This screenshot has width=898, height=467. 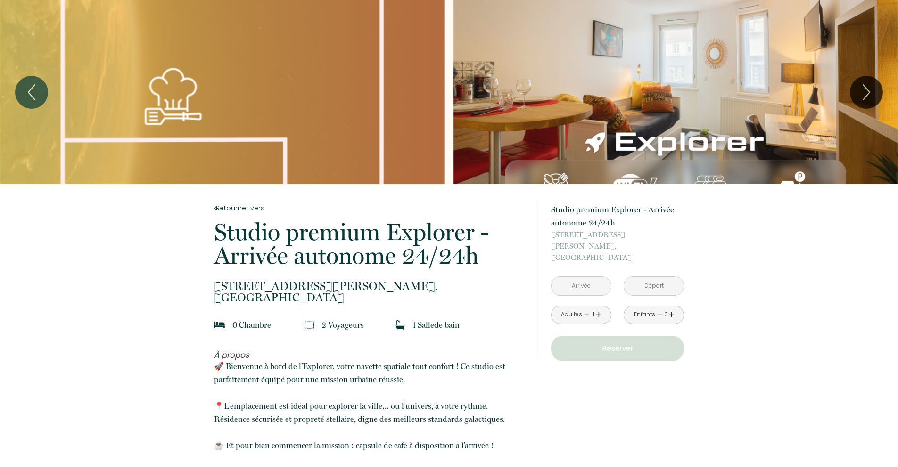 What do you see at coordinates (360, 406) in the screenshot?
I see `span: 🚀 Bienvenue à bord de l’Explorer, votre navette spatiale tout confort ! Ce studio est parfaitemen...` at bounding box center [360, 406].